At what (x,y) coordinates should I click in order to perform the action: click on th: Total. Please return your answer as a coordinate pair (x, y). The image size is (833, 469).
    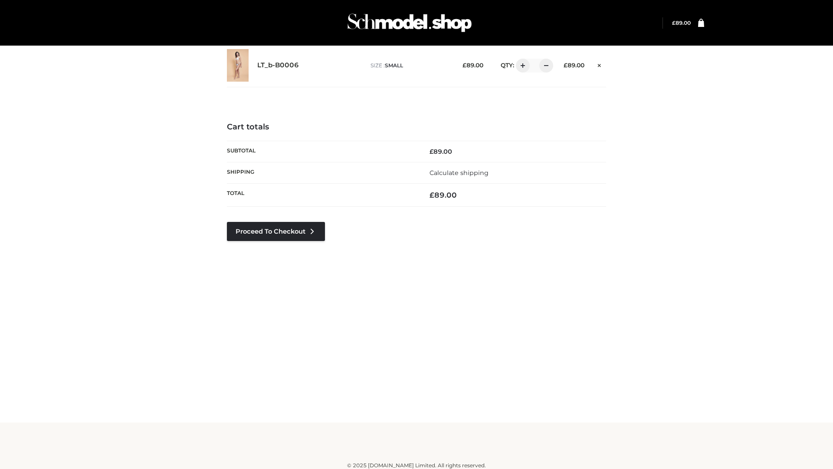
    Looking at the image, I should click on (322, 195).